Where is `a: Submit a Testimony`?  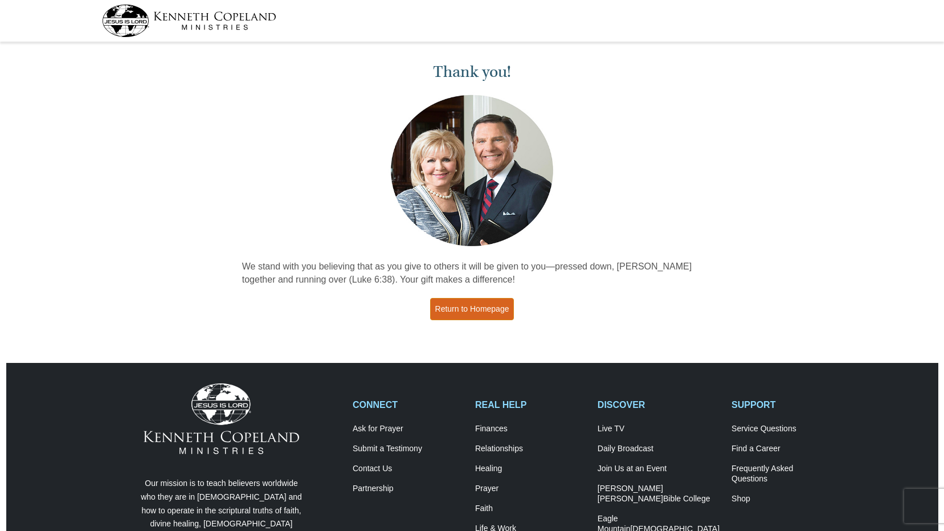 a: Submit a Testimony is located at coordinates (408, 449).